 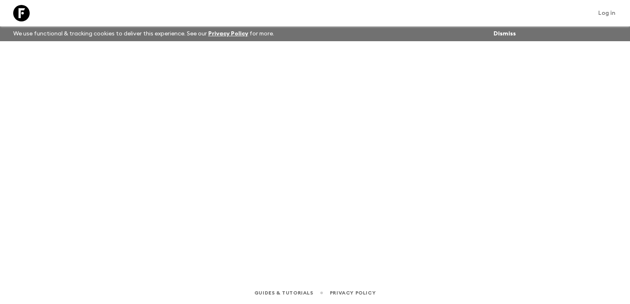 I want to click on button: Dismiss, so click(x=505, y=34).